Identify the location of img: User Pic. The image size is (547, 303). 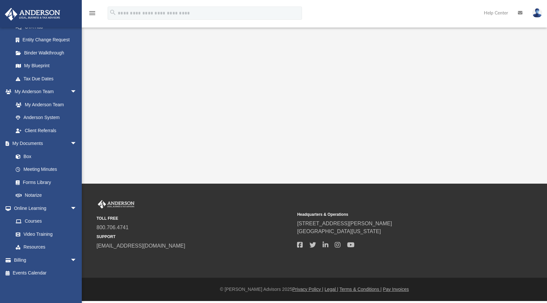
(538, 13).